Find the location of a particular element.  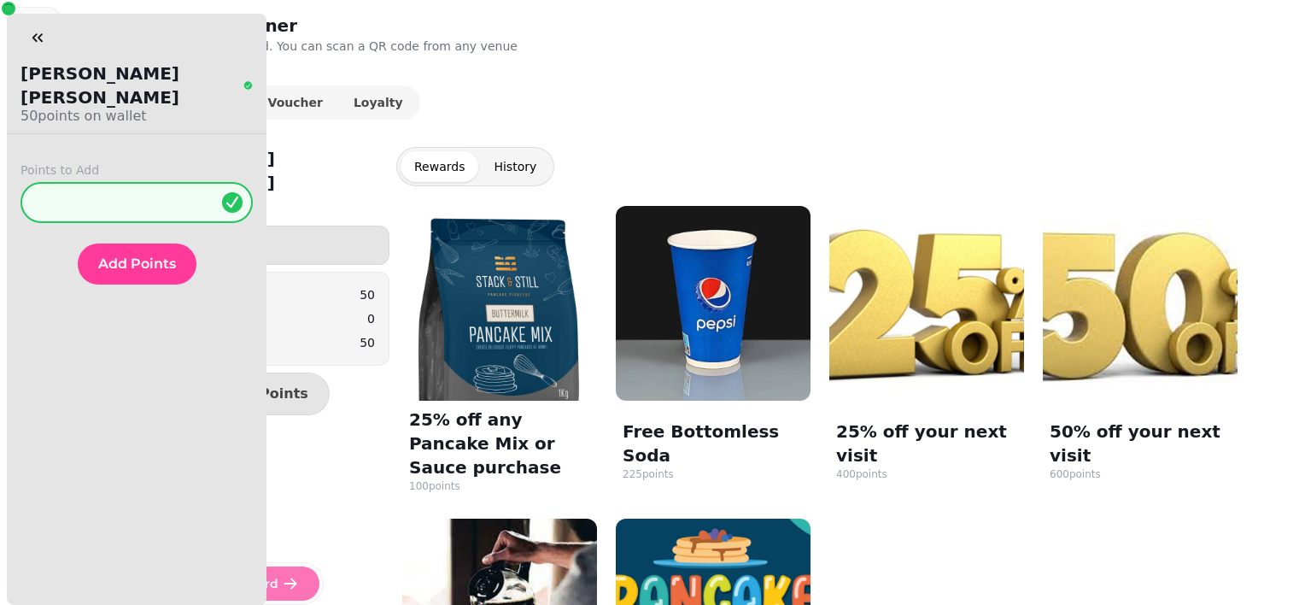

button: History is located at coordinates (515, 167).